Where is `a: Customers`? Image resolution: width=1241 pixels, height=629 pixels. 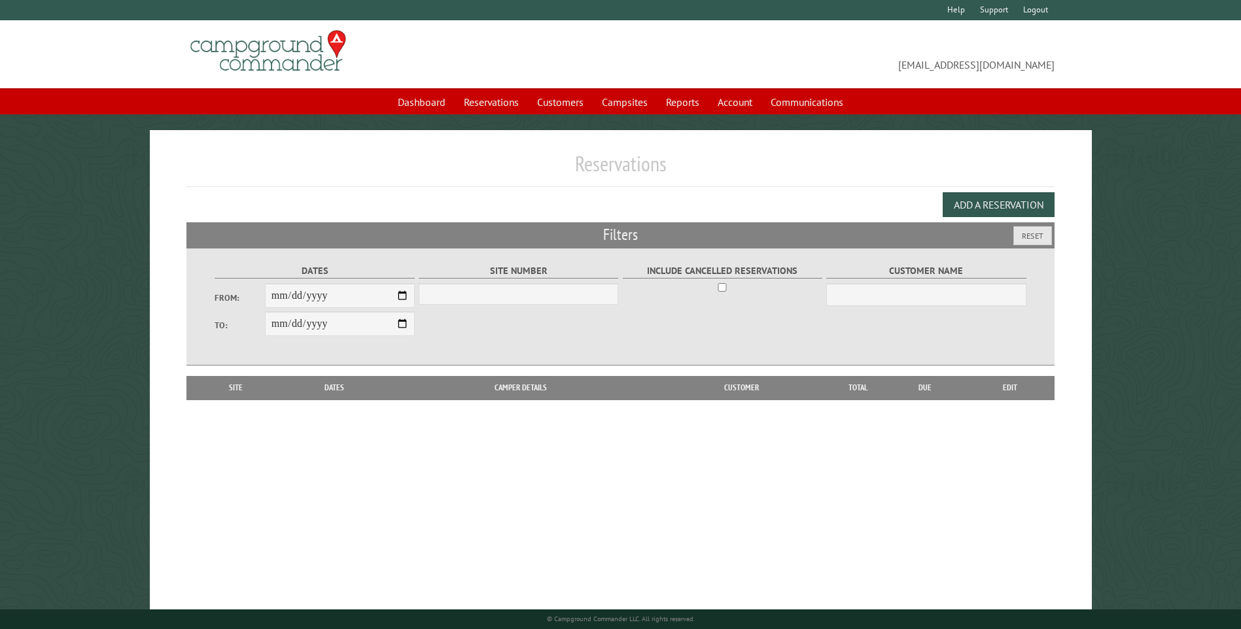 a: Customers is located at coordinates (560, 102).